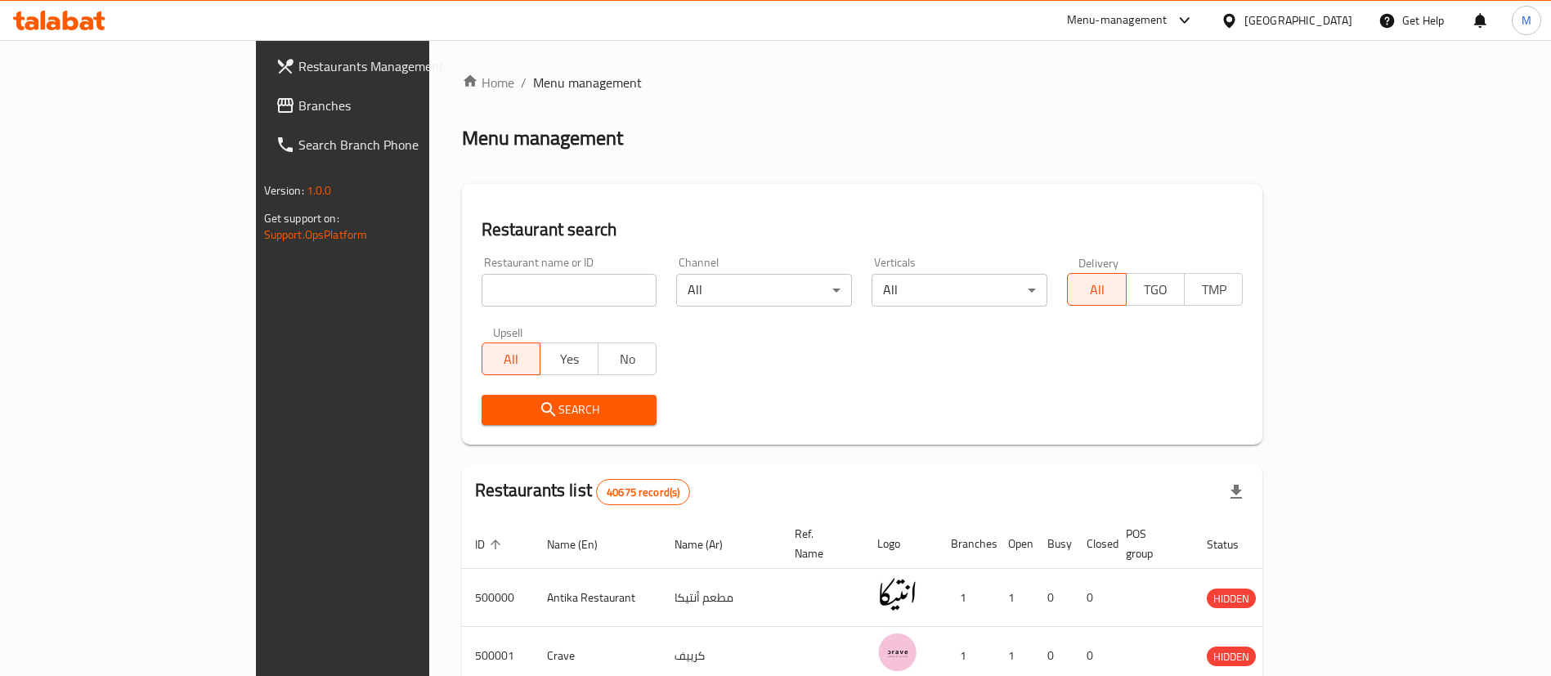 This screenshot has height=676, width=1551. What do you see at coordinates (627, 359) in the screenshot?
I see `span: No` at bounding box center [627, 359].